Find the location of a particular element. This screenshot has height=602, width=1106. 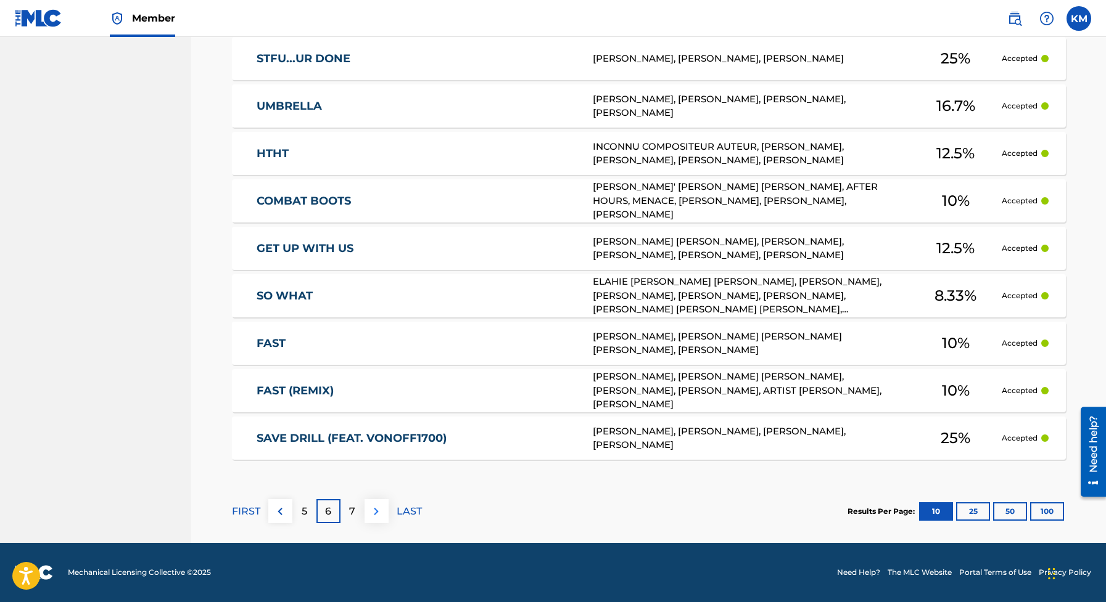

a: UMBRELLA is located at coordinates (416, 106).